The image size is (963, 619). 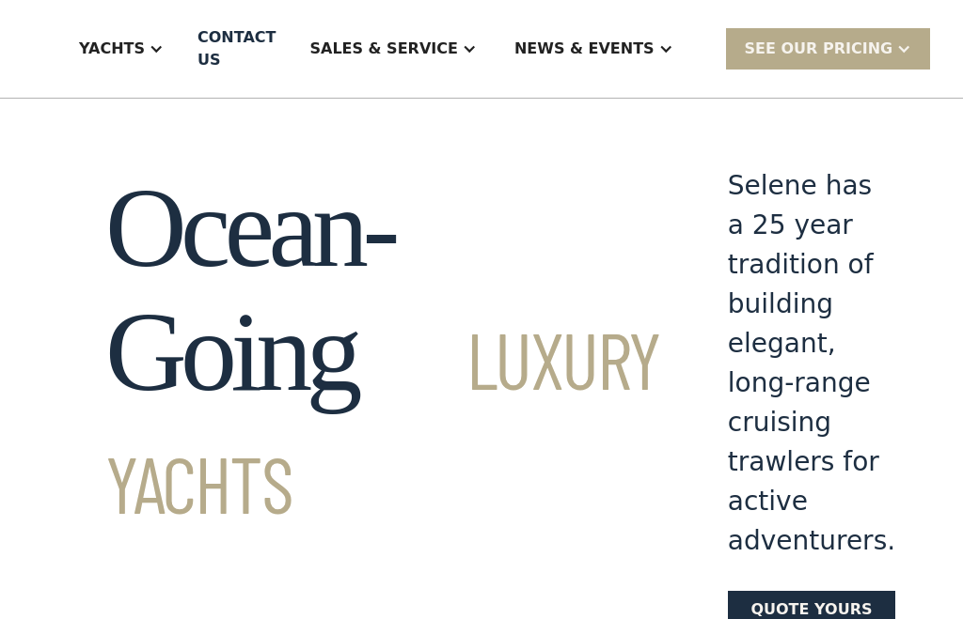 What do you see at coordinates (236, 49) in the screenshot?
I see `div: Contact US` at bounding box center [236, 49].